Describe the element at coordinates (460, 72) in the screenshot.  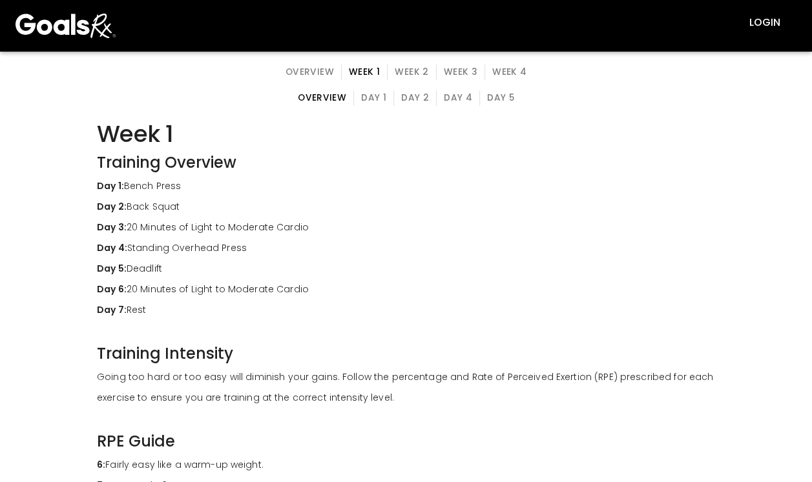
I see `button: Week 3` at that location.